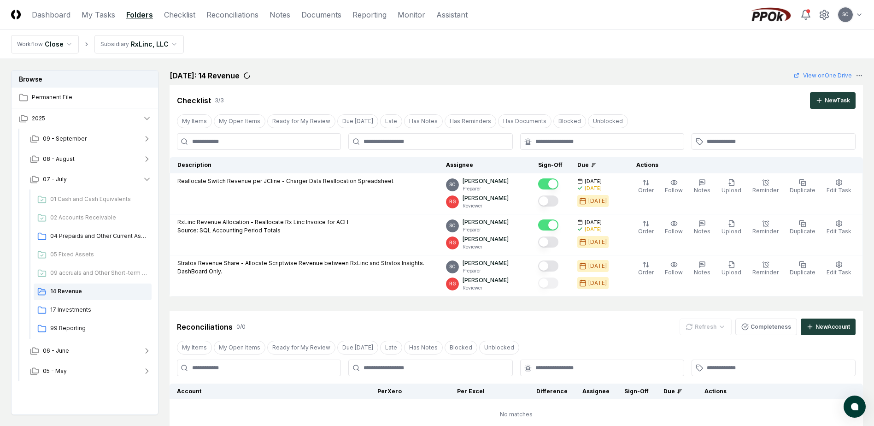 The image size is (874, 426). I want to click on div: Subsidiary, so click(115, 44).